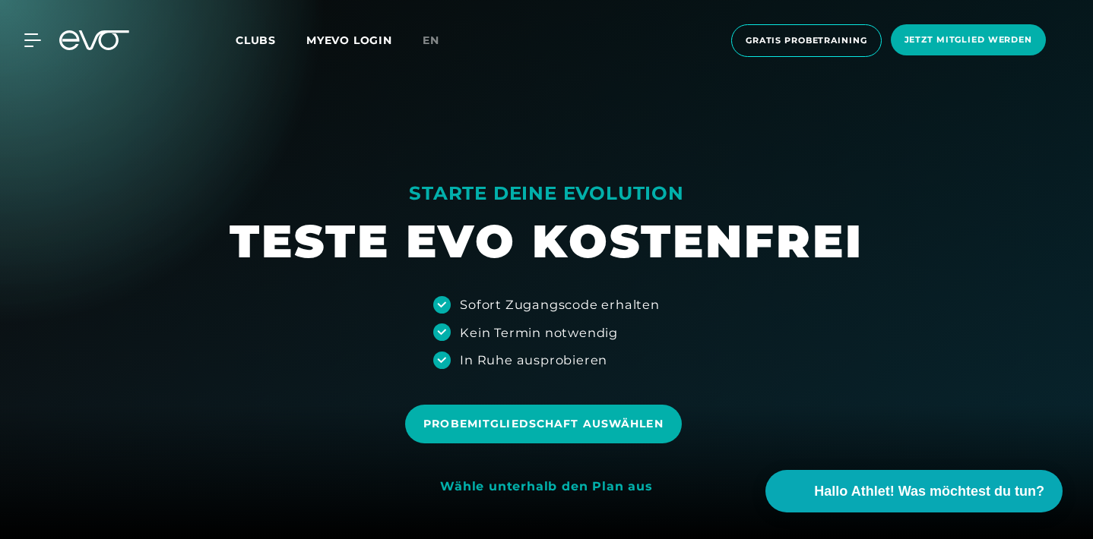  What do you see at coordinates (546, 487) in the screenshot?
I see `div: Wähle unterhalb den Plan aus` at bounding box center [546, 487].